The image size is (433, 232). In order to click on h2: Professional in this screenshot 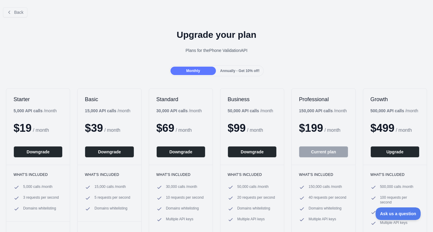, I will do `click(323, 99)`.